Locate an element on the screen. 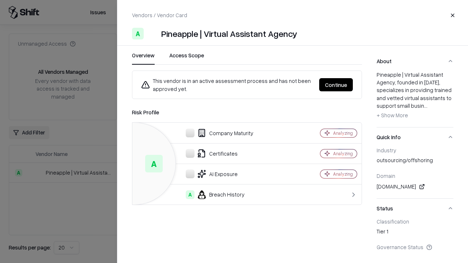 Image resolution: width=468 pixels, height=263 pixels. div: Governance Status is located at coordinates (415, 247).